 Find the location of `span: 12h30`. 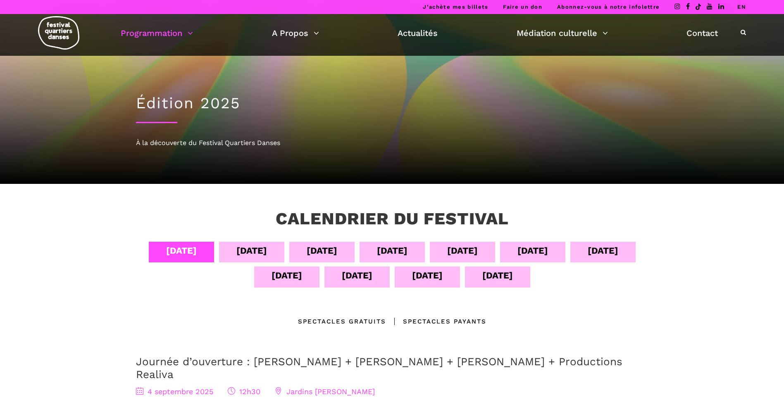

span: 12h30 is located at coordinates (244, 391).